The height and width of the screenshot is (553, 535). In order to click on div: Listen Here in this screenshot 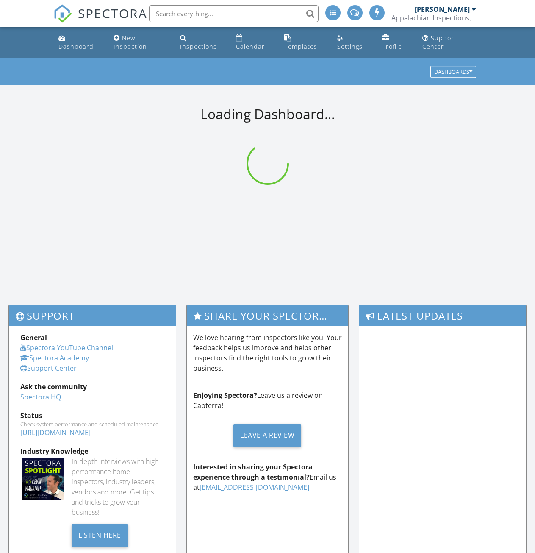, I will do `click(100, 535)`.